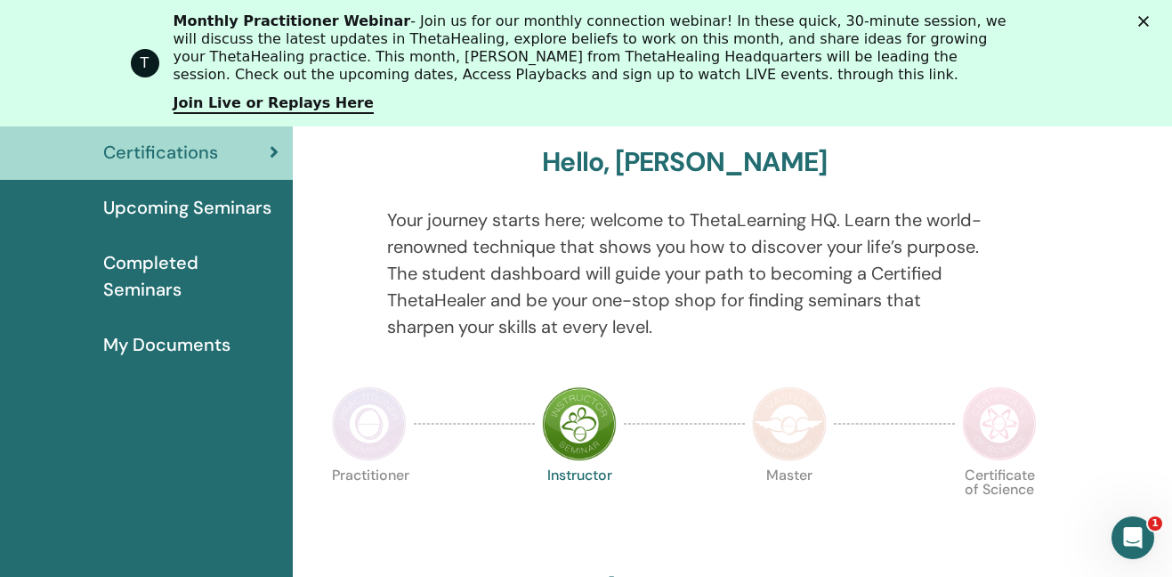 This screenshot has width=1172, height=577. What do you see at coordinates (369, 506) in the screenshot?
I see `p: Practitioner` at bounding box center [369, 506].